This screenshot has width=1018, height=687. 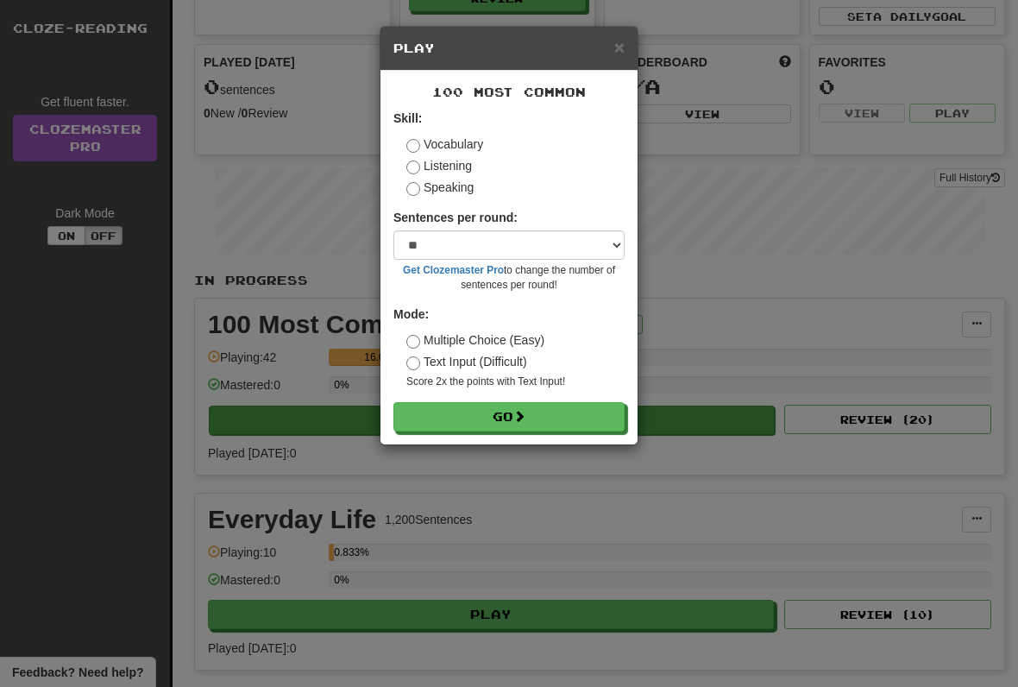 What do you see at coordinates (509, 278) in the screenshot?
I see `small: to change the number of sentences per round!` at bounding box center [509, 278].